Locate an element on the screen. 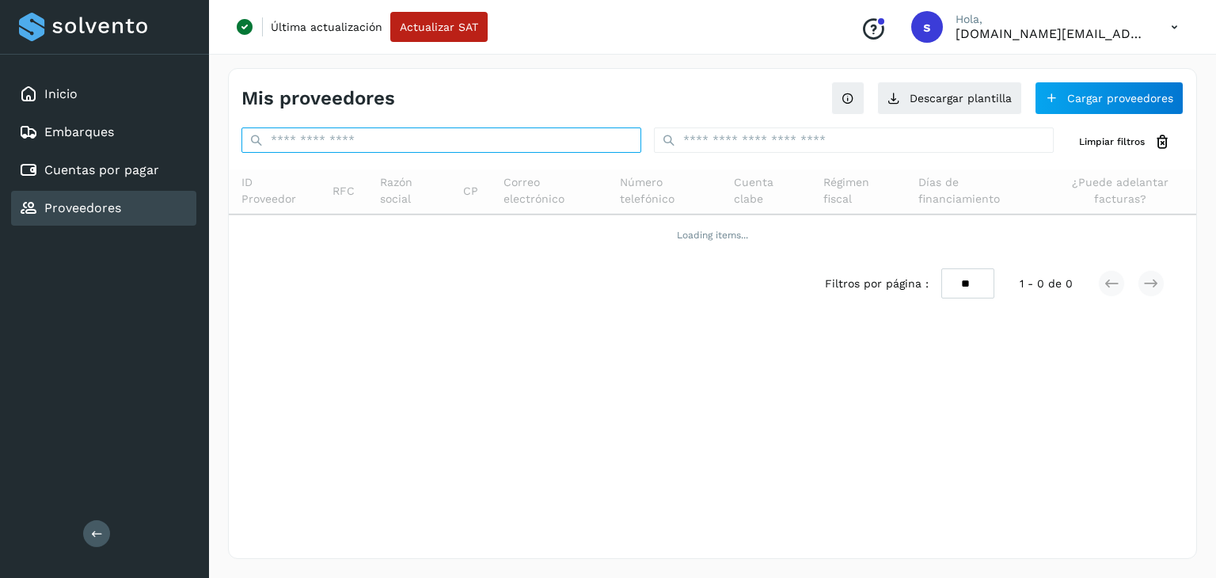 The height and width of the screenshot is (578, 1216). span: Razón social is located at coordinates (409, 191).